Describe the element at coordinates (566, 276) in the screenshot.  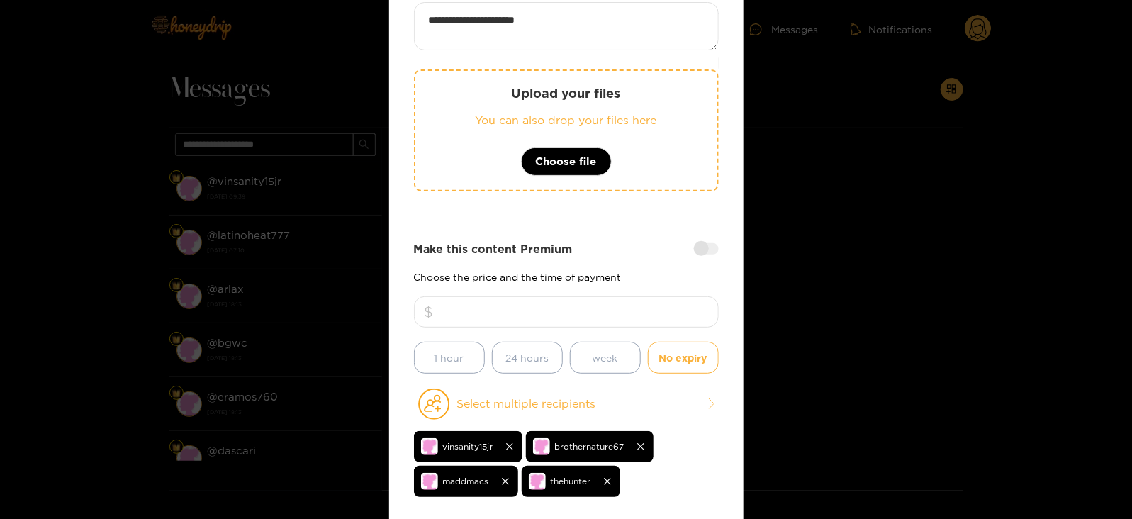
I see `p: Choose the price and the time of payment` at that location.